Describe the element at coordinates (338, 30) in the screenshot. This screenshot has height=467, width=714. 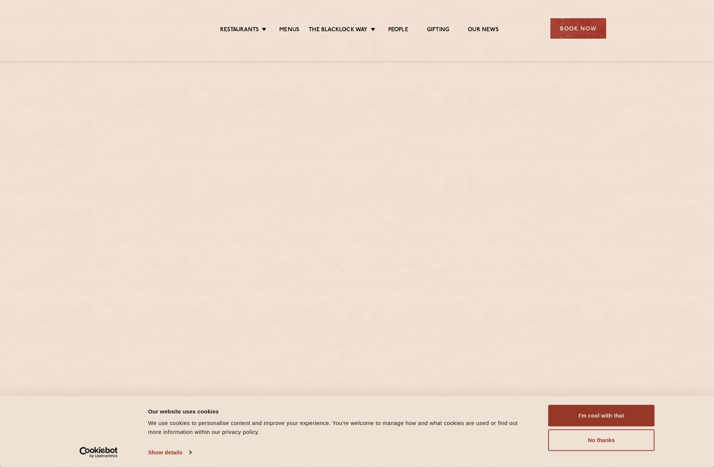
I see `a: The Blacklock Way` at that location.